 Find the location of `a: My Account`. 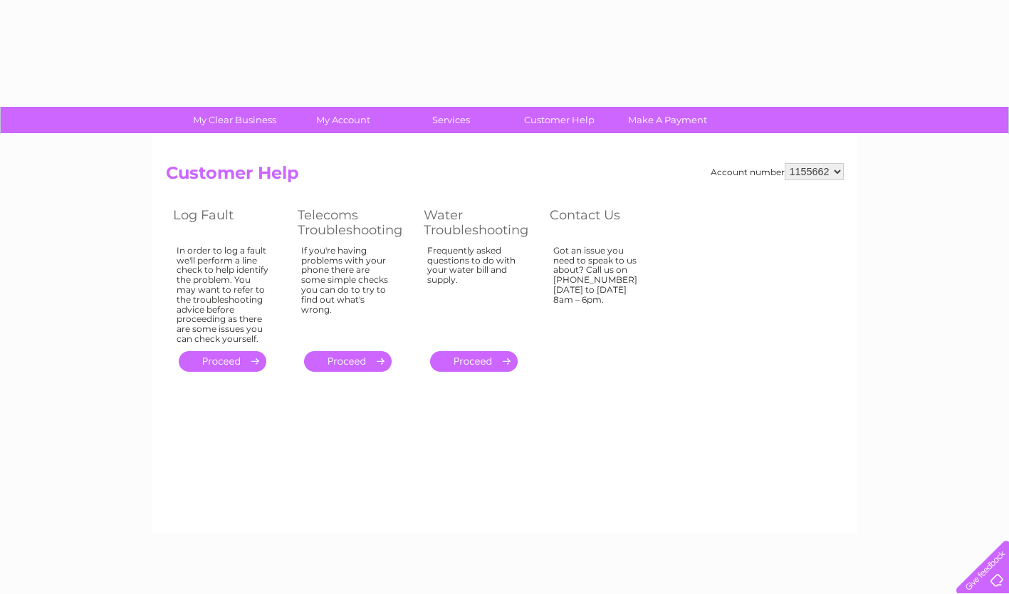

a: My Account is located at coordinates (343, 120).